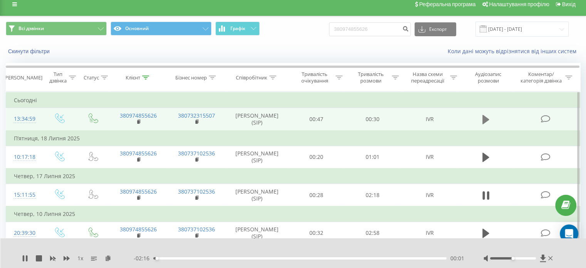 The height and width of the screenshot is (268, 586). What do you see at coordinates (238, 29) in the screenshot?
I see `span: Графік` at bounding box center [238, 29].